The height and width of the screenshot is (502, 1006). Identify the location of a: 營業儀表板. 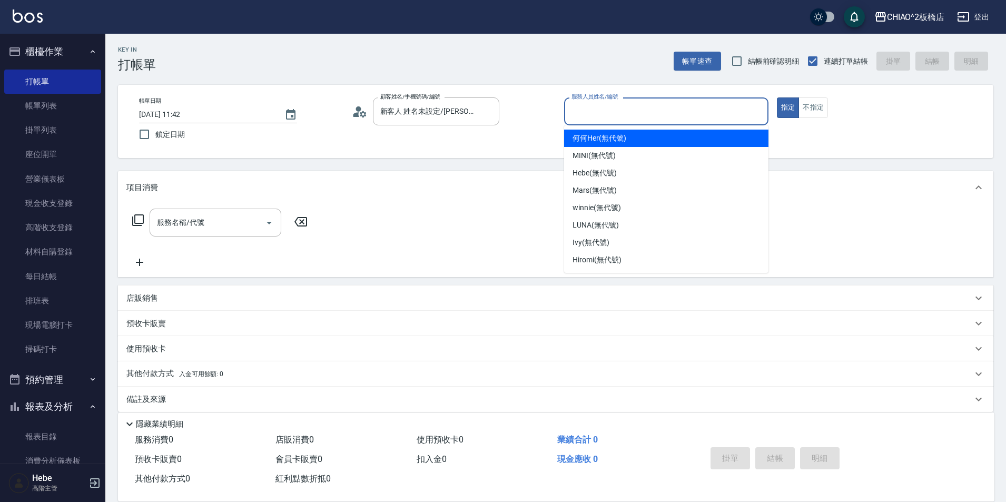
(53, 179).